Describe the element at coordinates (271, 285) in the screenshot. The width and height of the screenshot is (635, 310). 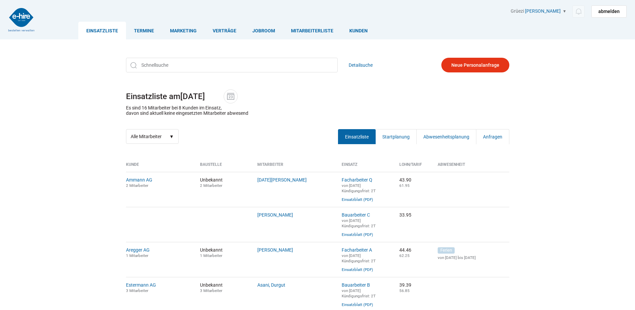
I see `a: Asani, Durgut` at that location.